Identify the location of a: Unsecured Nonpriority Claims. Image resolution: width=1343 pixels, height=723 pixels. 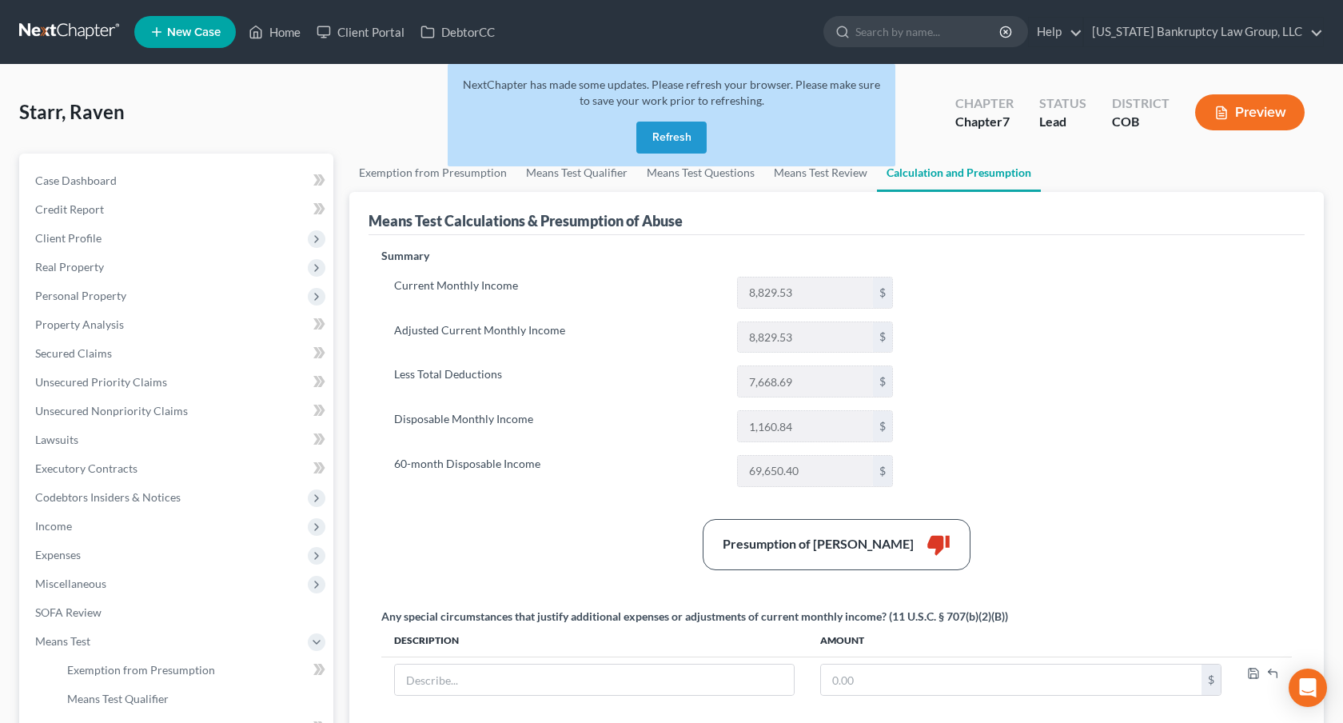
(177, 411).